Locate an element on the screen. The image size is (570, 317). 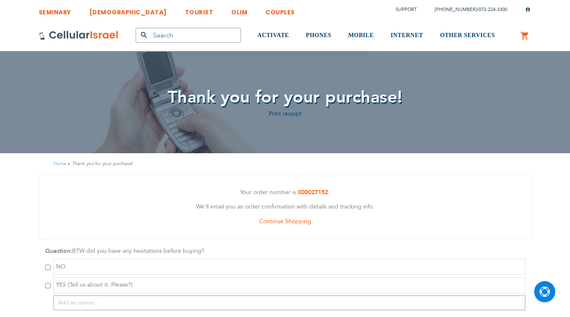
a: COUPLES is located at coordinates (280, 10).